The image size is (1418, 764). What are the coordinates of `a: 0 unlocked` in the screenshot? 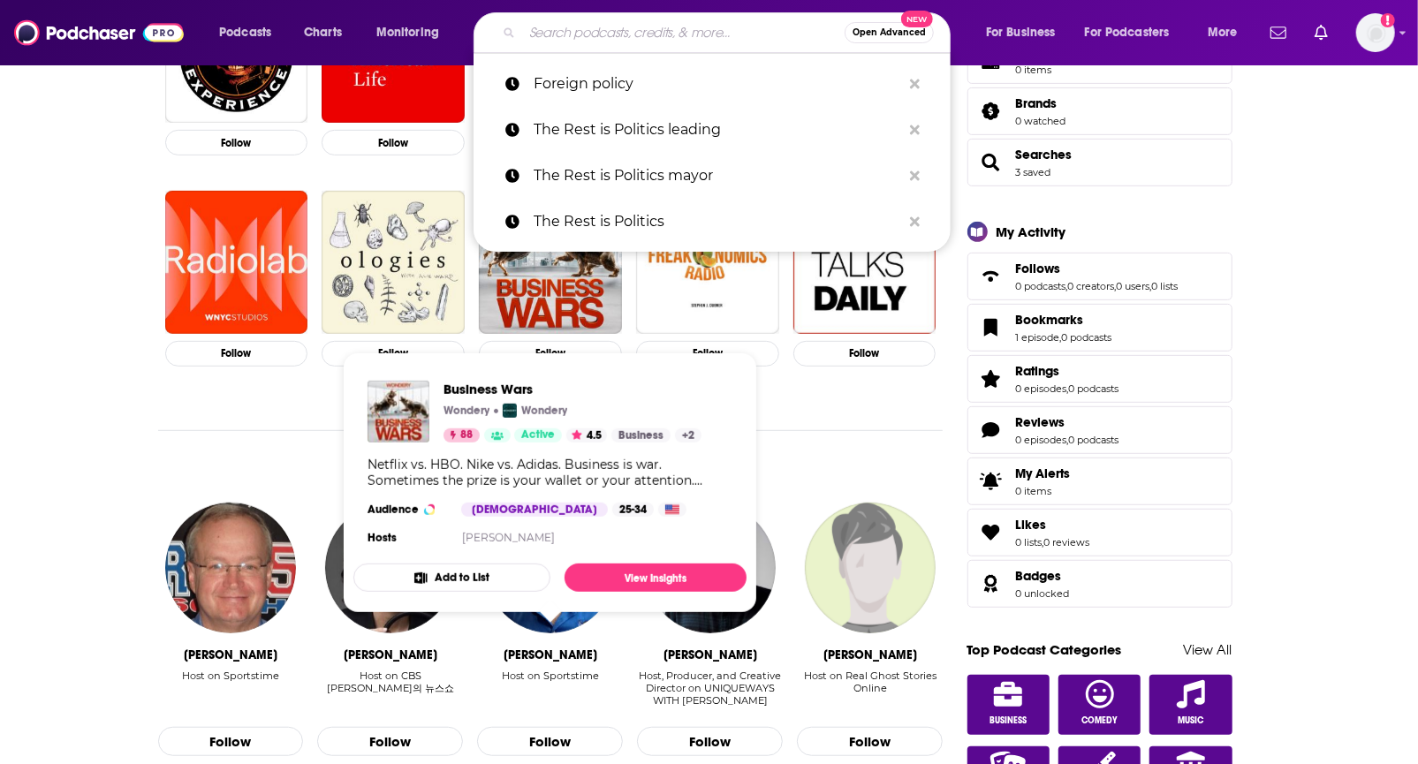 It's located at (1042, 594).